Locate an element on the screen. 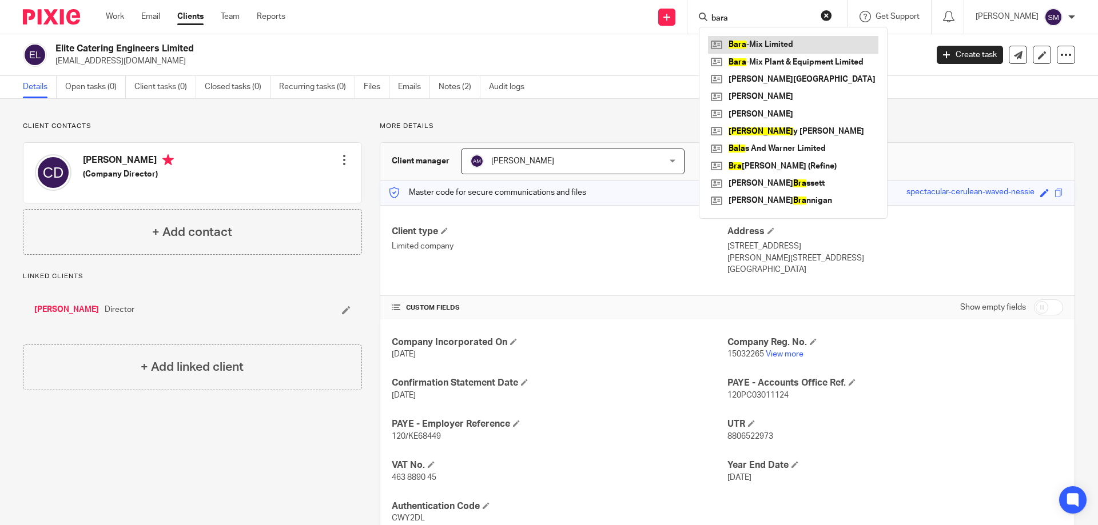 Image resolution: width=1098 pixels, height=525 pixels. i: Primary is located at coordinates (168, 160).